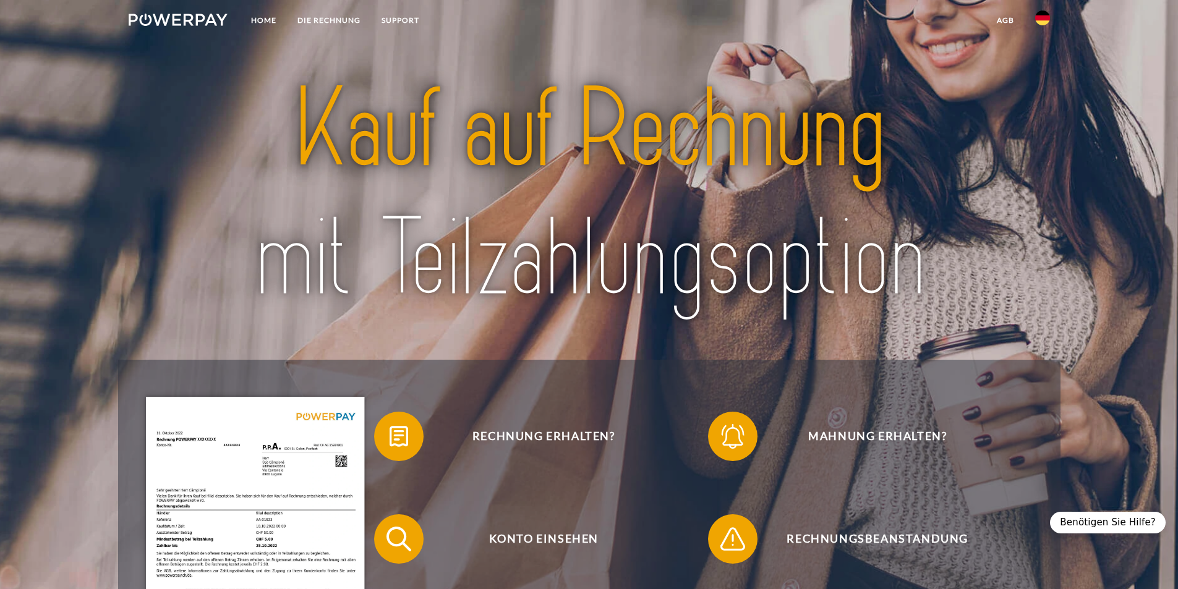 This screenshot has width=1178, height=589. What do you see at coordinates (535, 539) in the screenshot?
I see `a: Konto einsehen` at bounding box center [535, 539].